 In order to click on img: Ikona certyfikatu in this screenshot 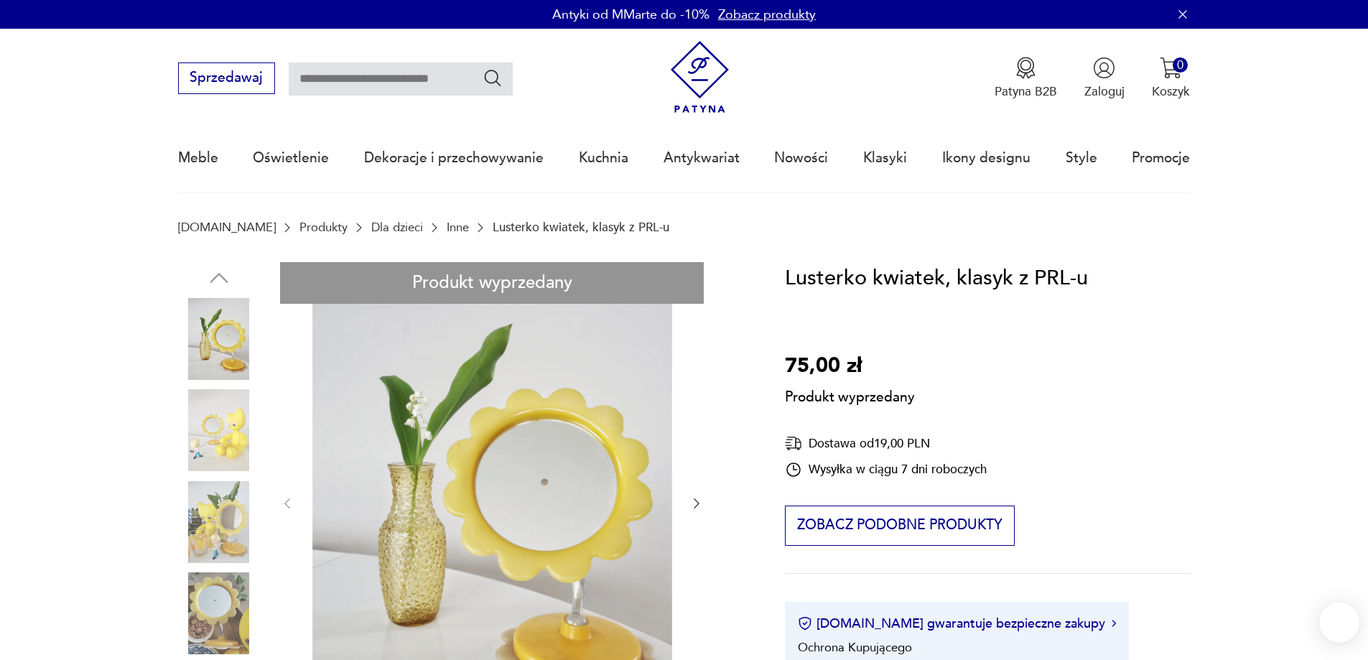, I will do `click(805, 623)`.